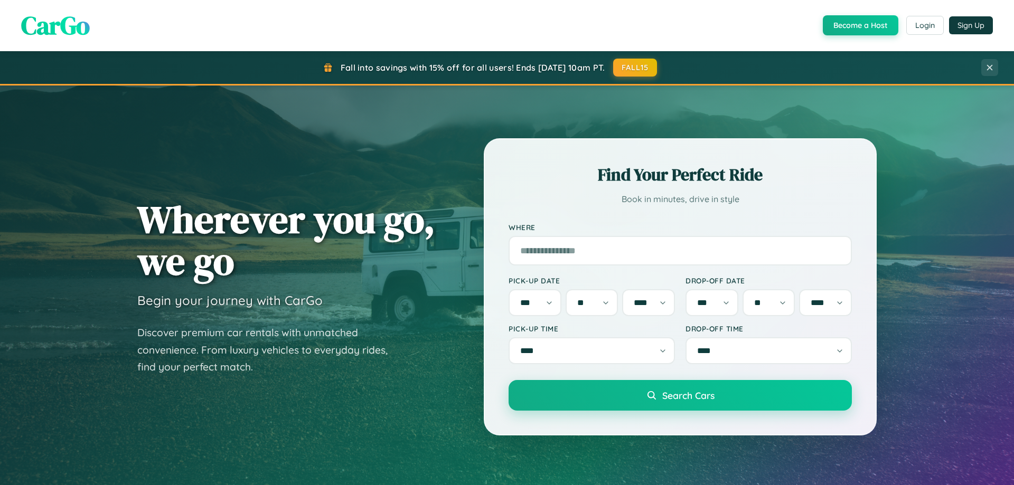  Describe the element at coordinates (860, 25) in the screenshot. I see `button: Become a Host` at that location.